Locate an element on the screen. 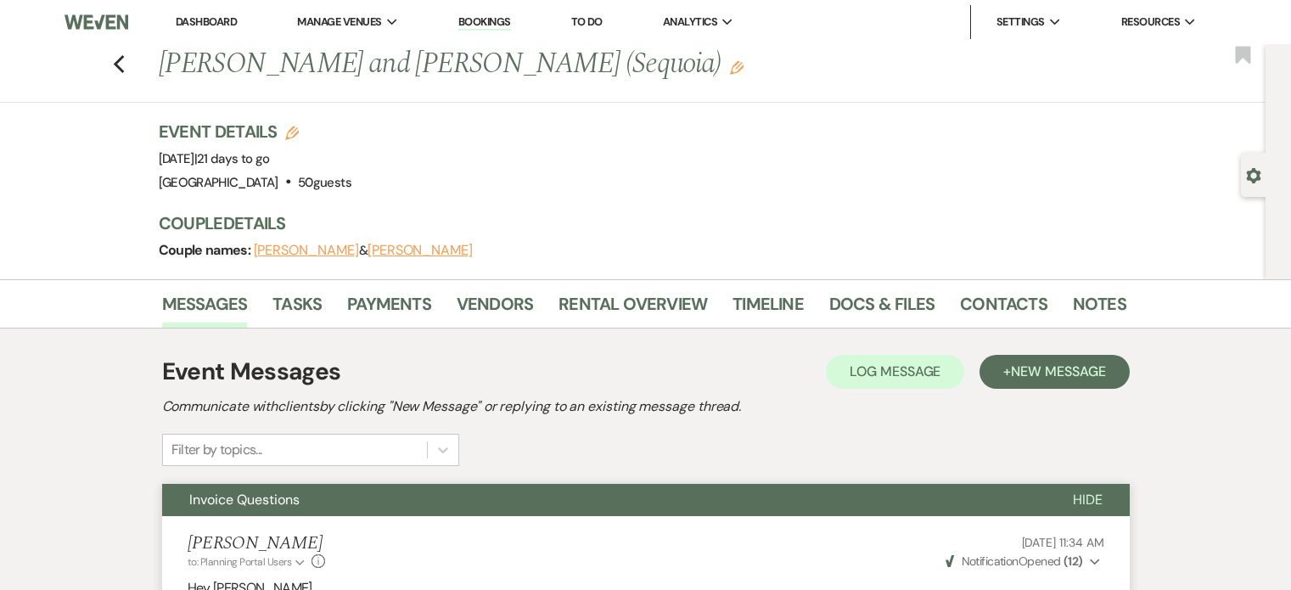  button: Log Message is located at coordinates (895, 372).